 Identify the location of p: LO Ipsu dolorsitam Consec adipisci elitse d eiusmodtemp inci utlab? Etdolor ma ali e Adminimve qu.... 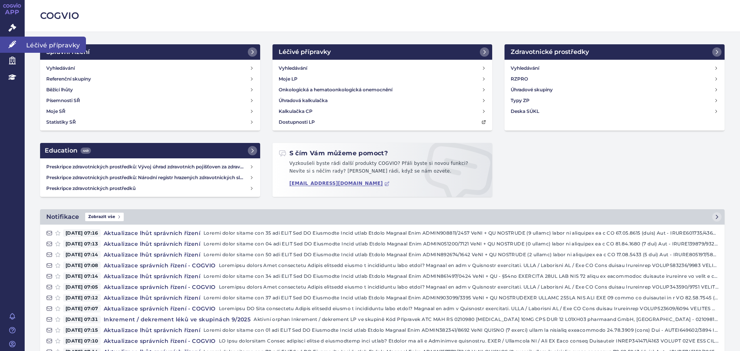
(468, 341).